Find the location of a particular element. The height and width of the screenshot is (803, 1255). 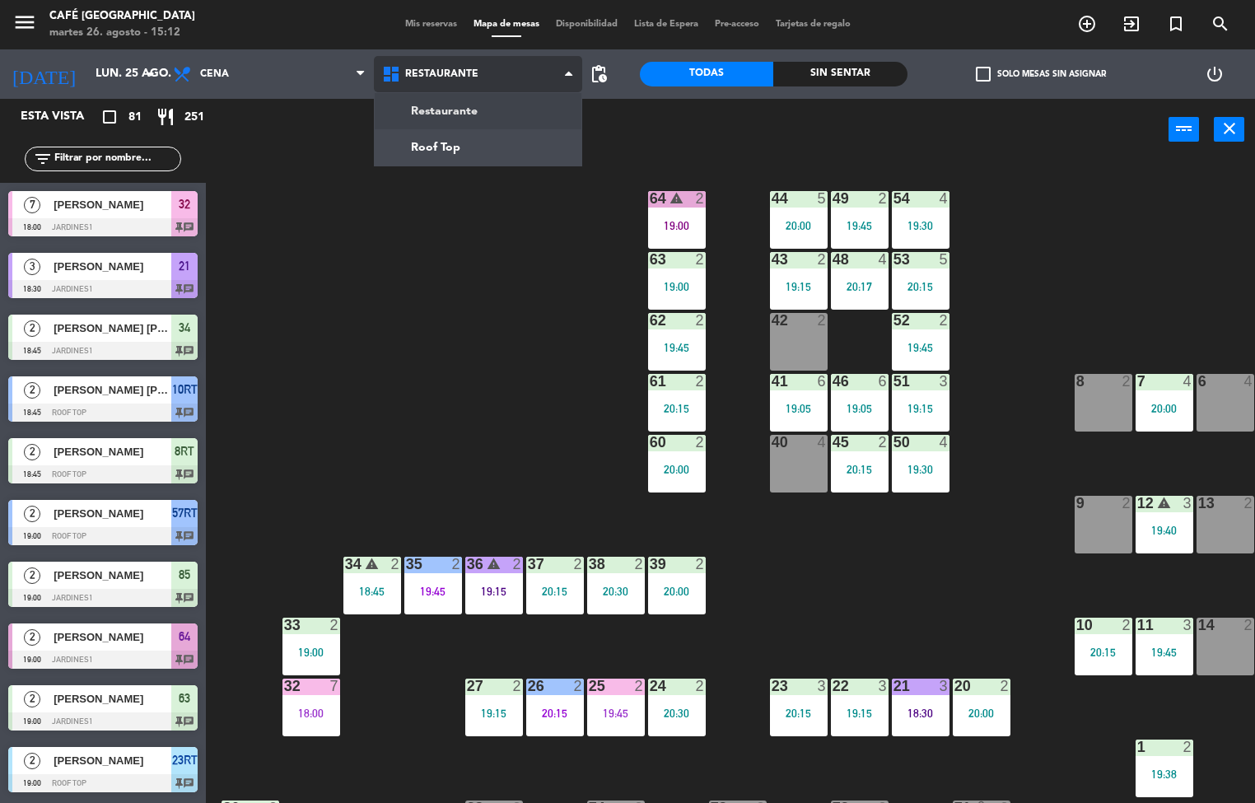

span: 81 is located at coordinates (135, 117).